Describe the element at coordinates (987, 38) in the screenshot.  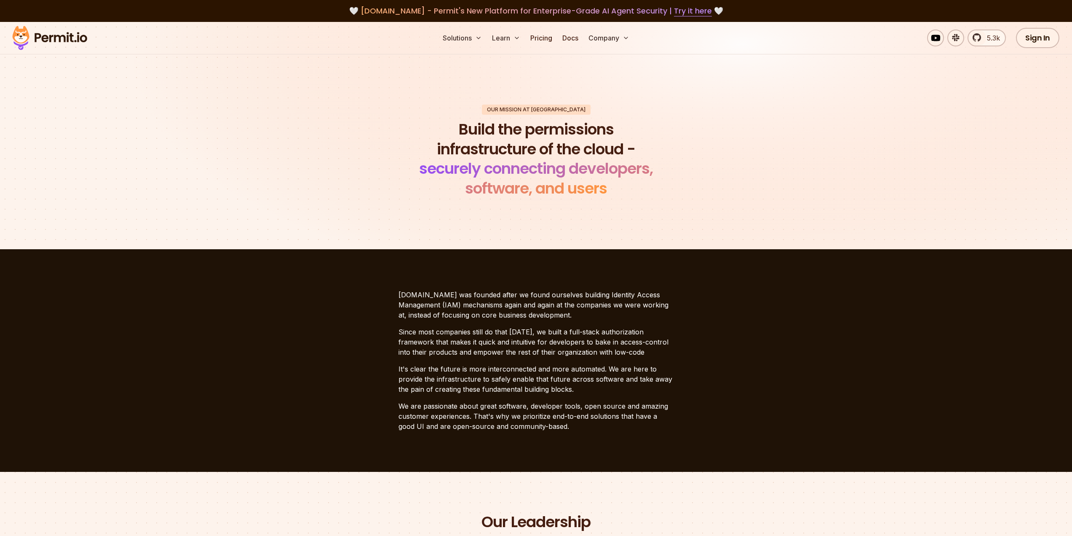
I see `a: 5.3k` at that location.